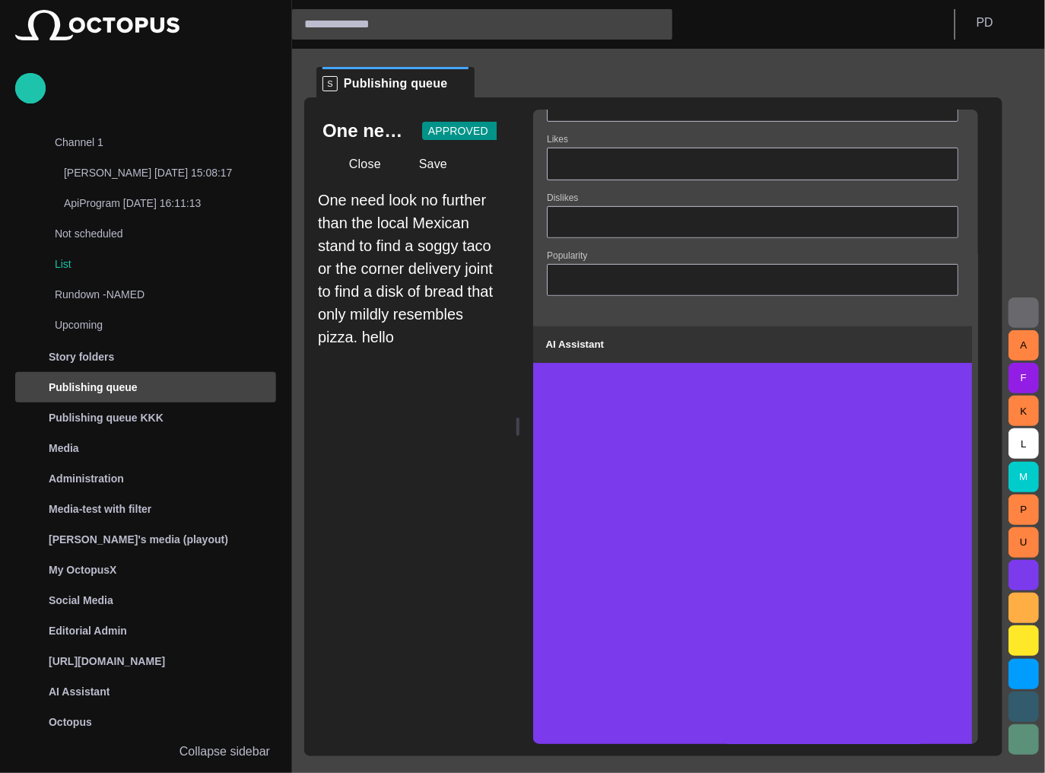 The image size is (1045, 773). I want to click on button: Save, so click(422, 164).